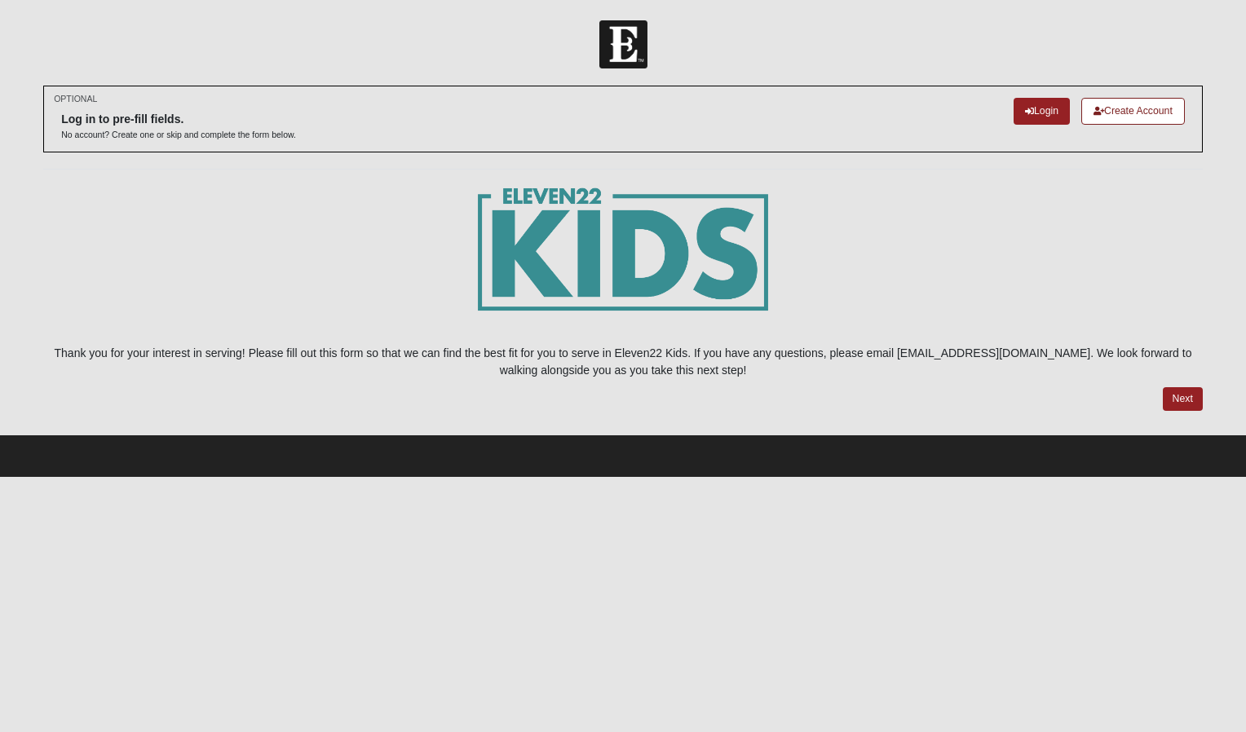 The image size is (1246, 732). I want to click on a: Next, so click(1182, 399).